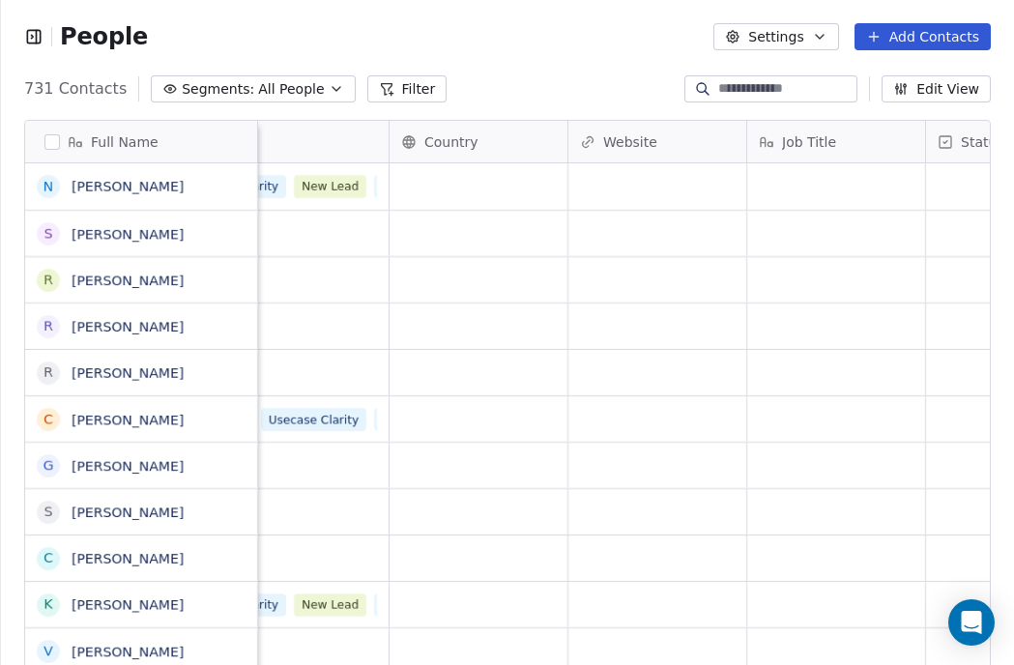  Describe the element at coordinates (217, 89) in the screenshot. I see `span: Segments:` at that location.